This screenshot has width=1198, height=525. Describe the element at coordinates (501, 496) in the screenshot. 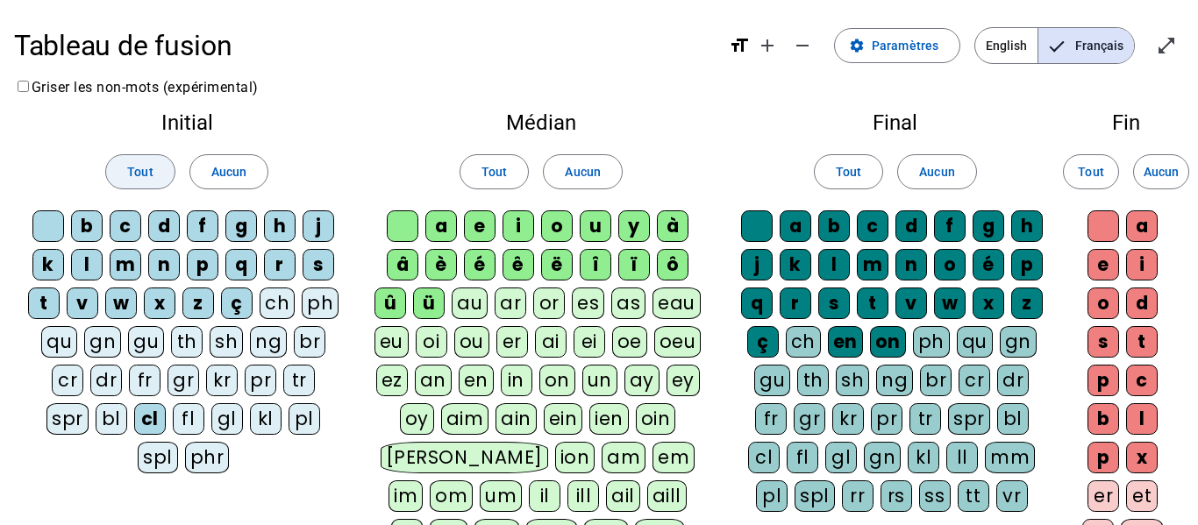

I see `div: um` at that location.